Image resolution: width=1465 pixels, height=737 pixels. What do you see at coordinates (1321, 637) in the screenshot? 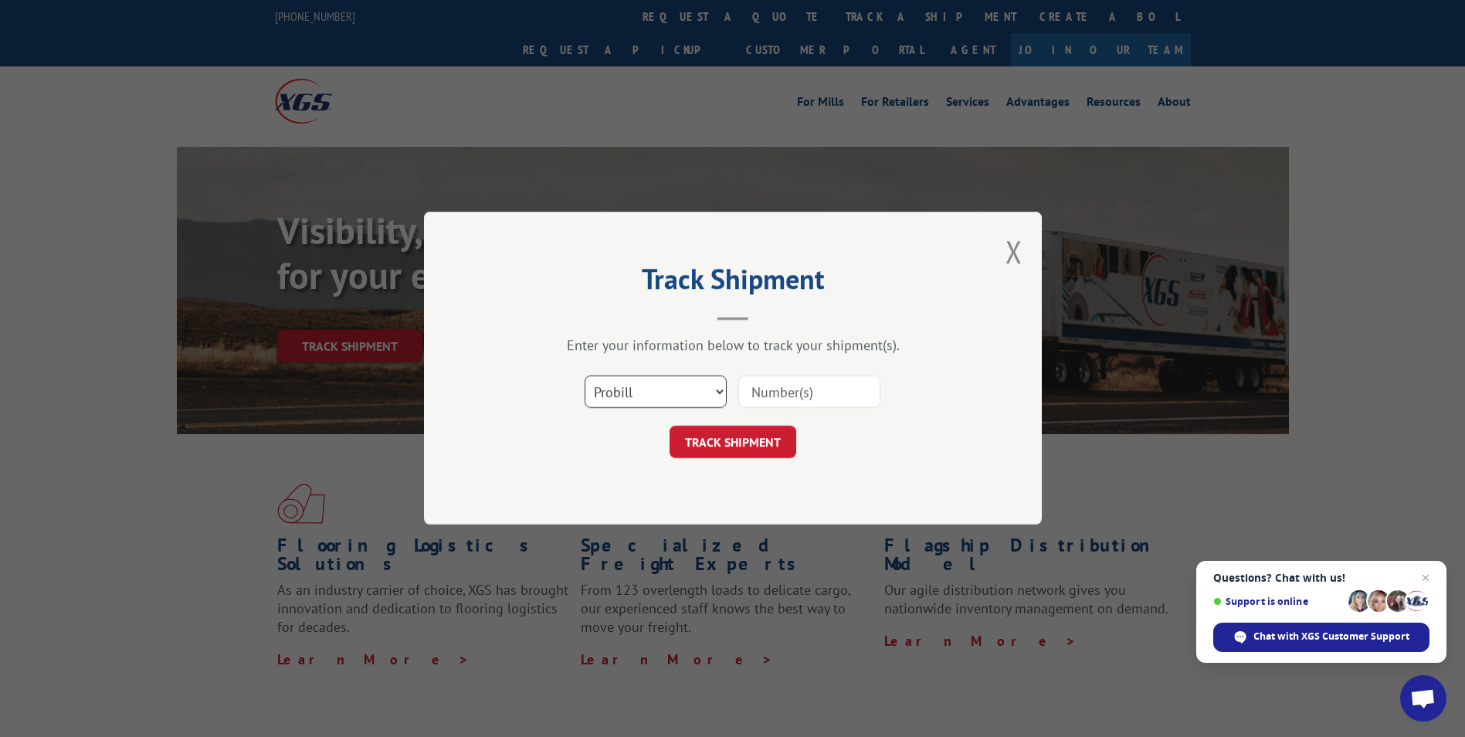
I see `div: Chat with XGS Customer Support` at bounding box center [1321, 637].